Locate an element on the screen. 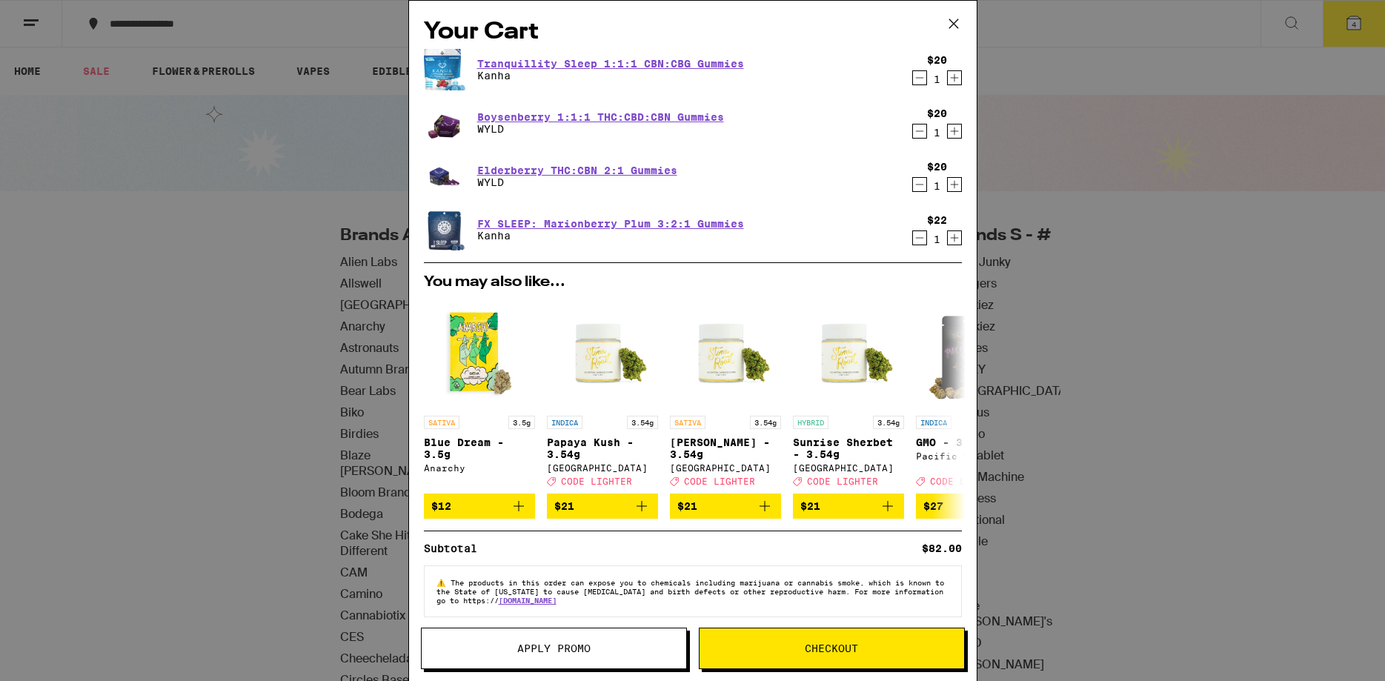  p: SATIVA is located at coordinates (688, 423).